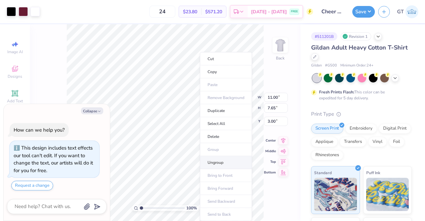 This screenshot has height=221, width=425. Describe the element at coordinates (364, 12) in the screenshot. I see `button: Save` at that location.